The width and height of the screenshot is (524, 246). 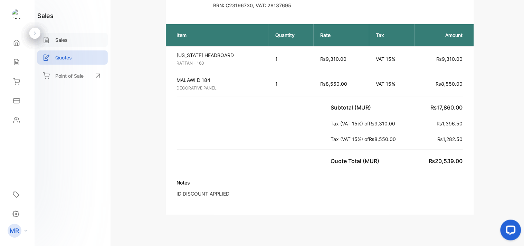 I want to click on span: ₨17,860.00, so click(x=446, y=107).